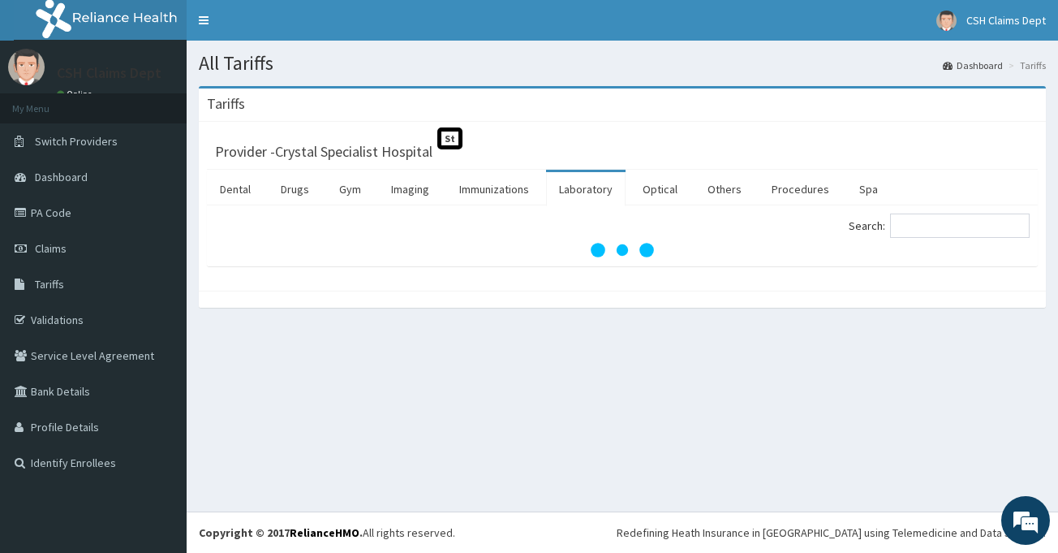 The height and width of the screenshot is (553, 1058). I want to click on span: Tariffs, so click(49, 284).